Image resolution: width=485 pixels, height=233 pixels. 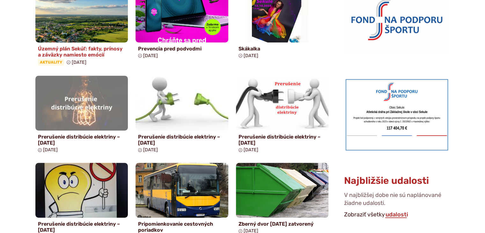 I want to click on a: Zobraziť všetky udalosti, so click(x=397, y=215).